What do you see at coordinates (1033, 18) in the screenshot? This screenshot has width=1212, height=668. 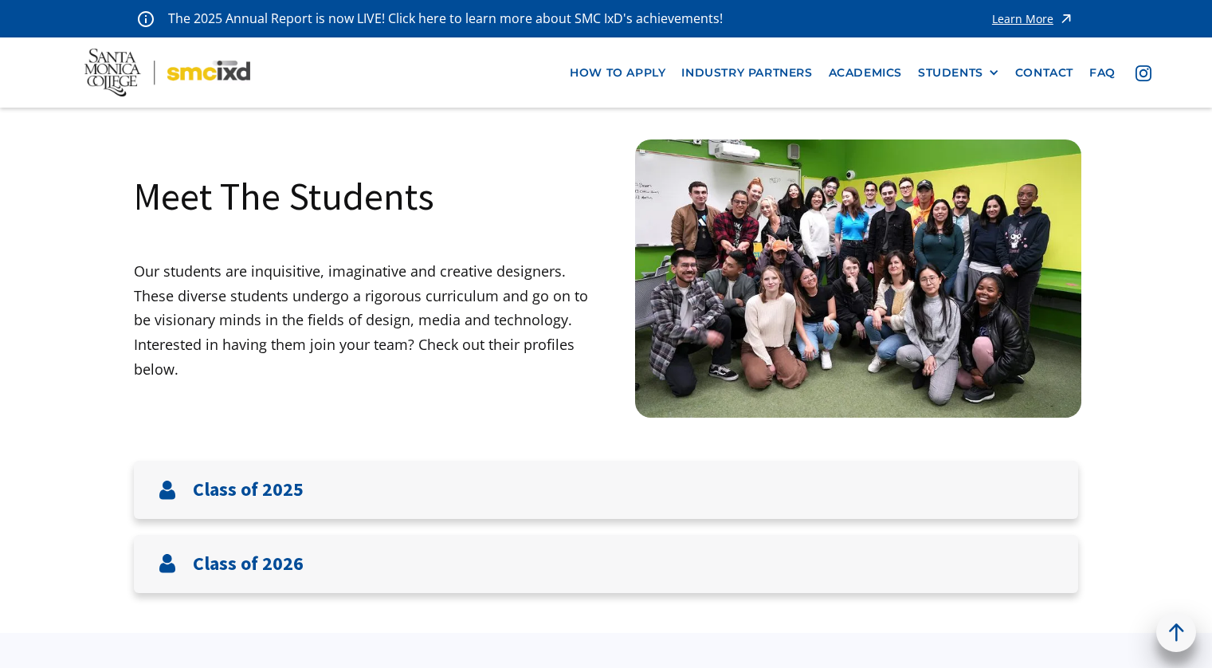 I see `a: Learn More` at bounding box center [1033, 18].